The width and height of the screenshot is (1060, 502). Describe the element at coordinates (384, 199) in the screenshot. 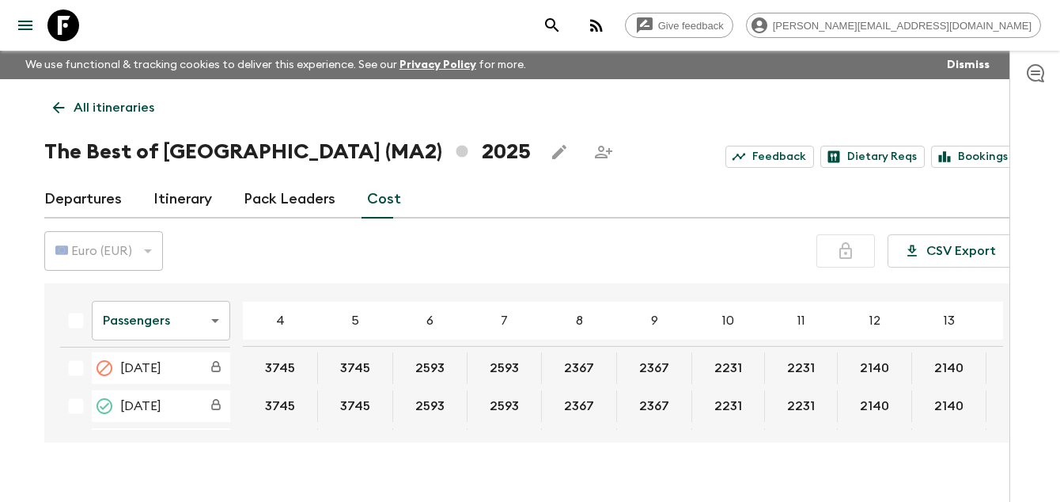

I see `a: Cost` at that location.